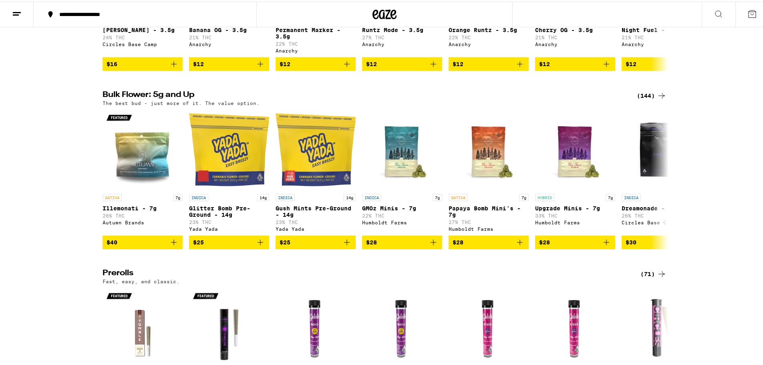  What do you see at coordinates (112, 62) in the screenshot?
I see `span: $16` at bounding box center [112, 62].